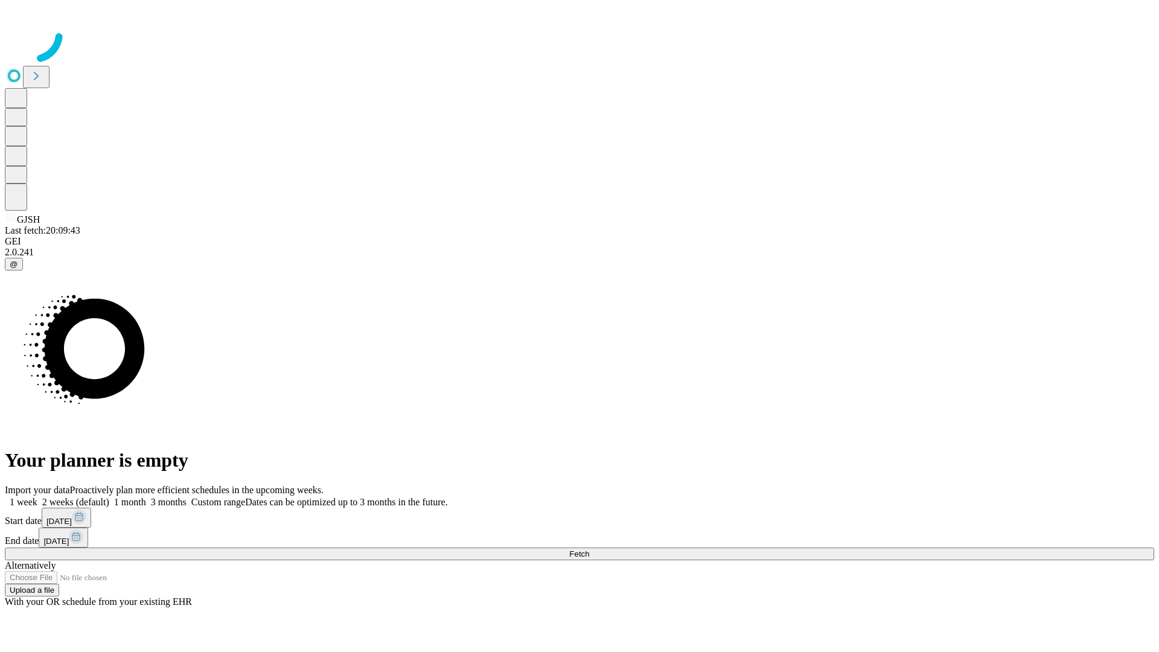  I want to click on div: Start date, so click(580, 517).